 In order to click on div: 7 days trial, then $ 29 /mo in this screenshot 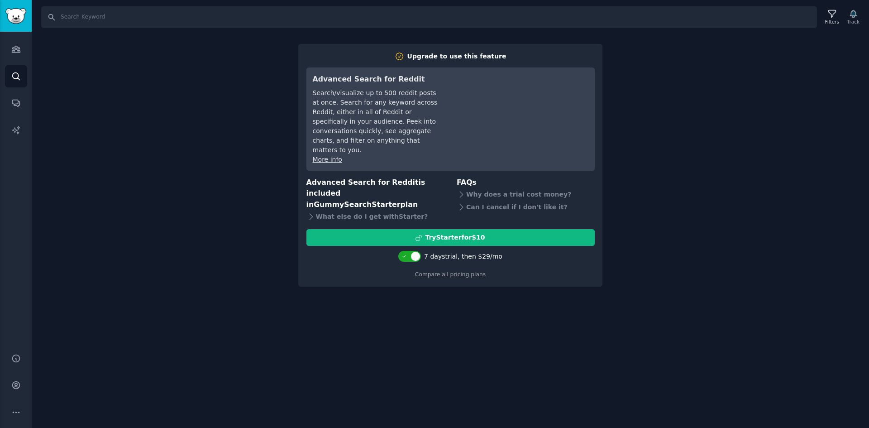, I will do `click(463, 256)`.